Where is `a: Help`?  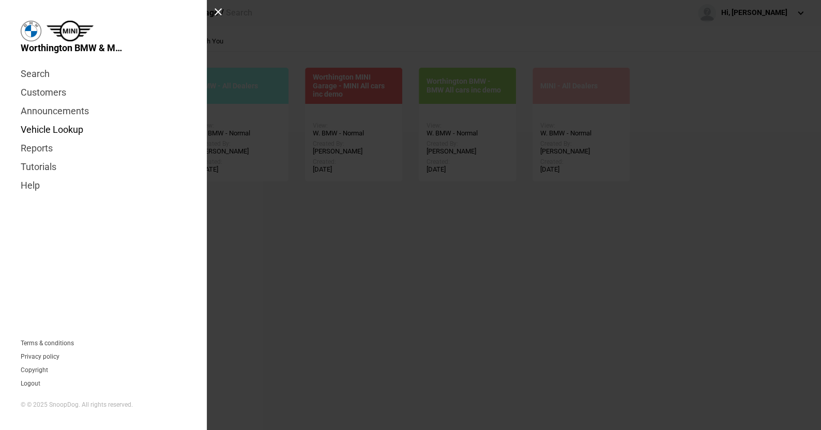
a: Help is located at coordinates (103, 186).